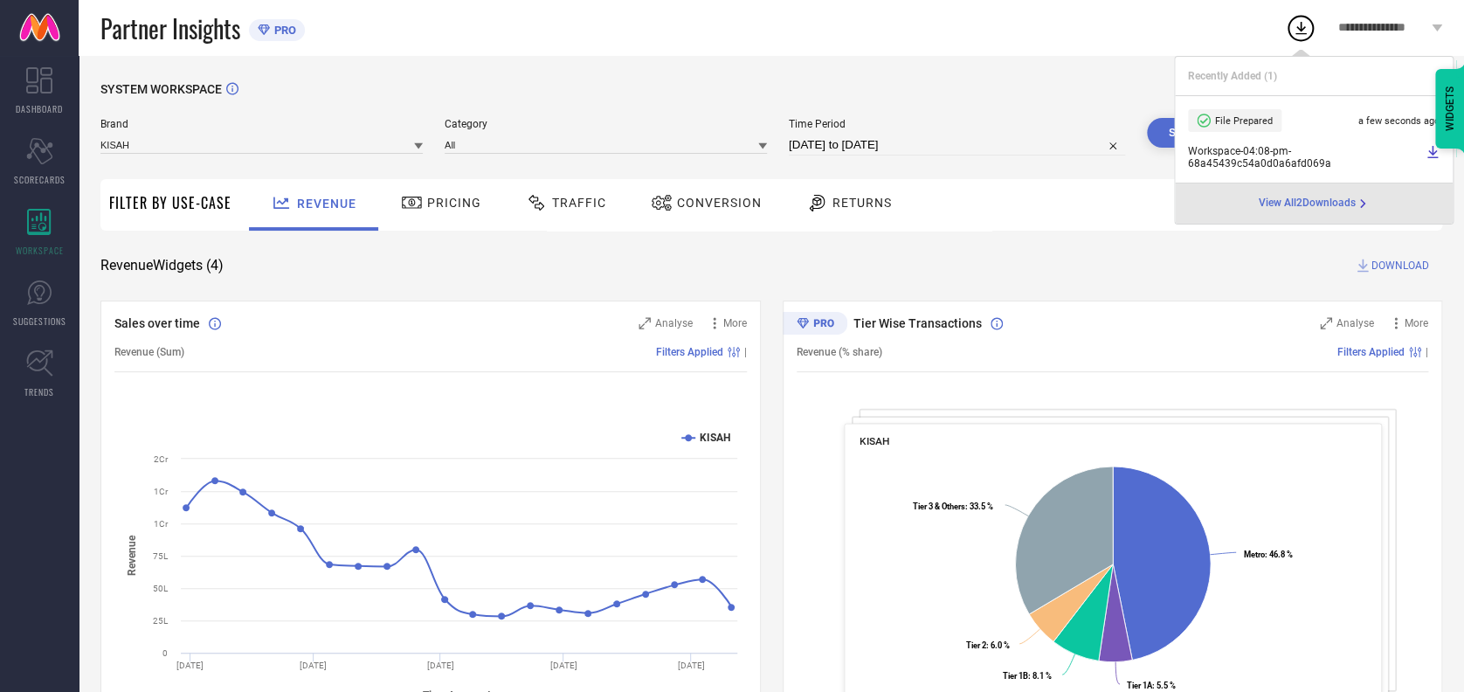 Image resolution: width=1464 pixels, height=692 pixels. What do you see at coordinates (606, 124) in the screenshot?
I see `span: Category` at bounding box center [606, 124].